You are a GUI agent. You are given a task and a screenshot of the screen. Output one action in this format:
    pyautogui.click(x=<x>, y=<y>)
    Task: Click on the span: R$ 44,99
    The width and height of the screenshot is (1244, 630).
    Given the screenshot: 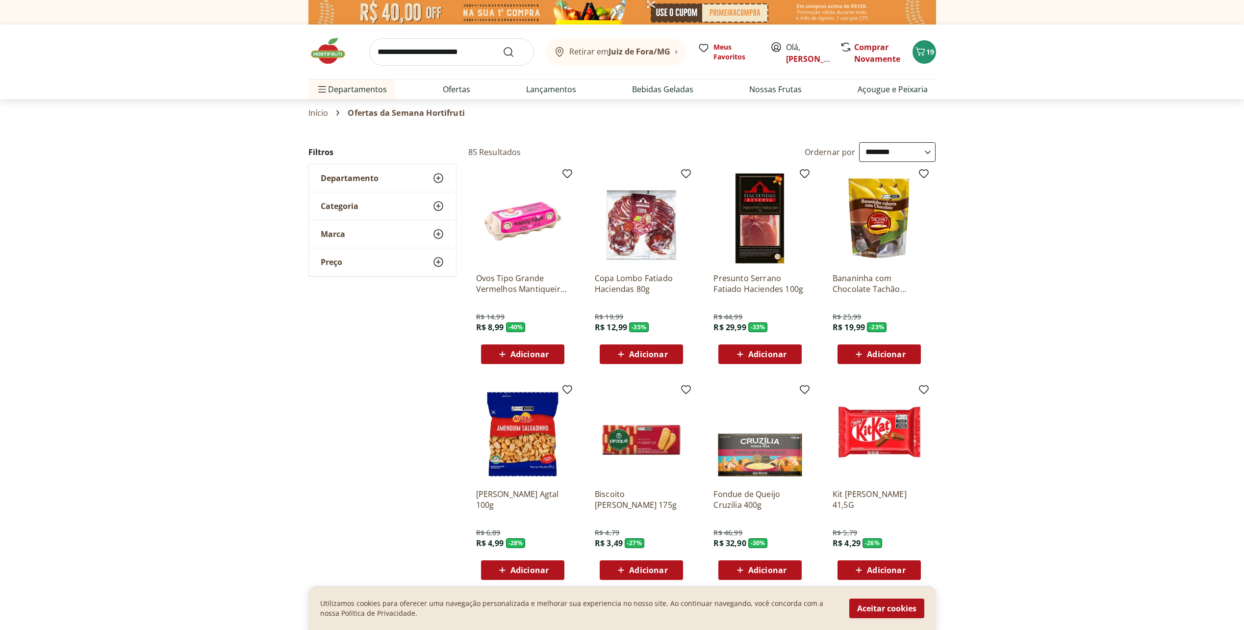 What is the action you would take?
    pyautogui.click(x=728, y=317)
    